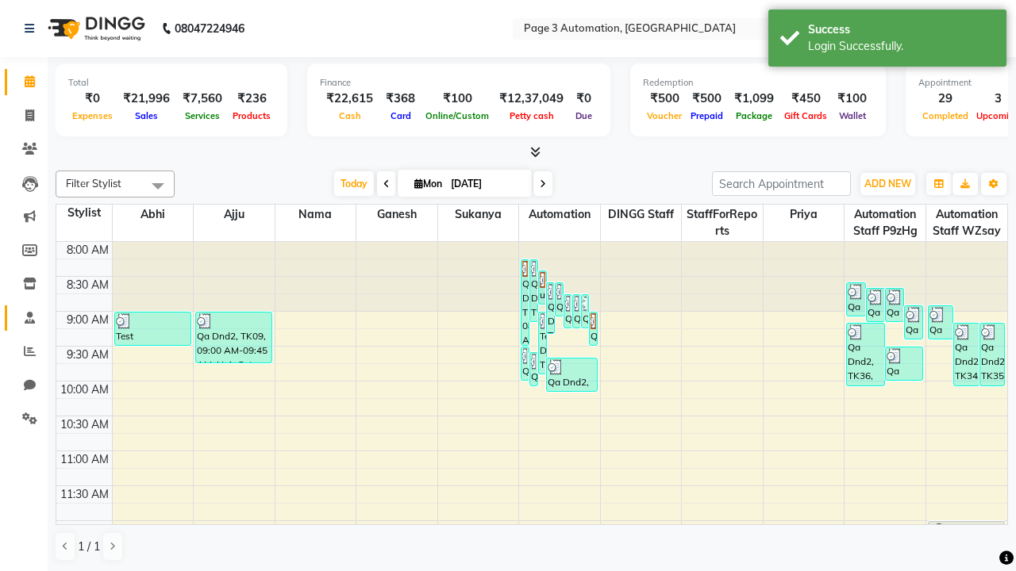 The width and height of the screenshot is (1016, 571). I want to click on div: Qa Dnd2, TK33, 09:30 AM-10:00 AM, Hair Cut By Expert-Men, so click(524, 363).